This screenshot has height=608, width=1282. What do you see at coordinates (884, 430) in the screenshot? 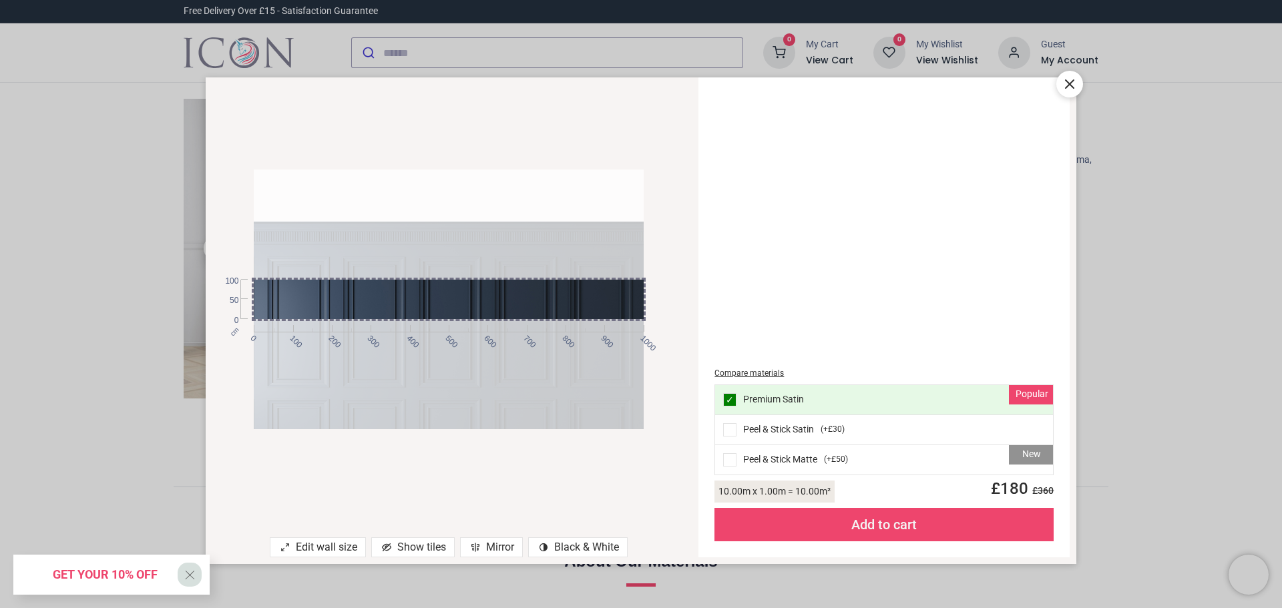
I see `div: Peel & Stick Satin` at bounding box center [884, 430].